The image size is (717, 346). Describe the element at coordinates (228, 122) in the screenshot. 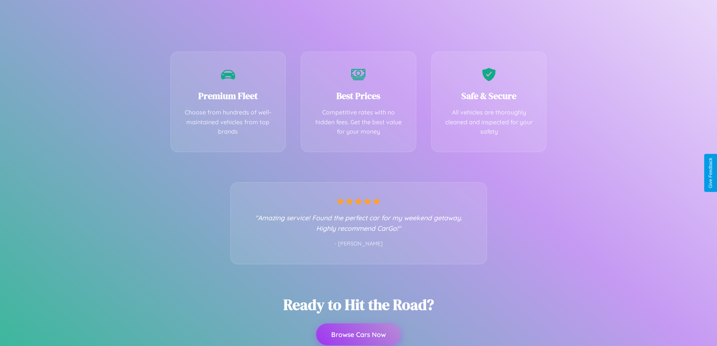

I see `p: Choose from hundreds of well-maintained vehicles from top brands` at that location.